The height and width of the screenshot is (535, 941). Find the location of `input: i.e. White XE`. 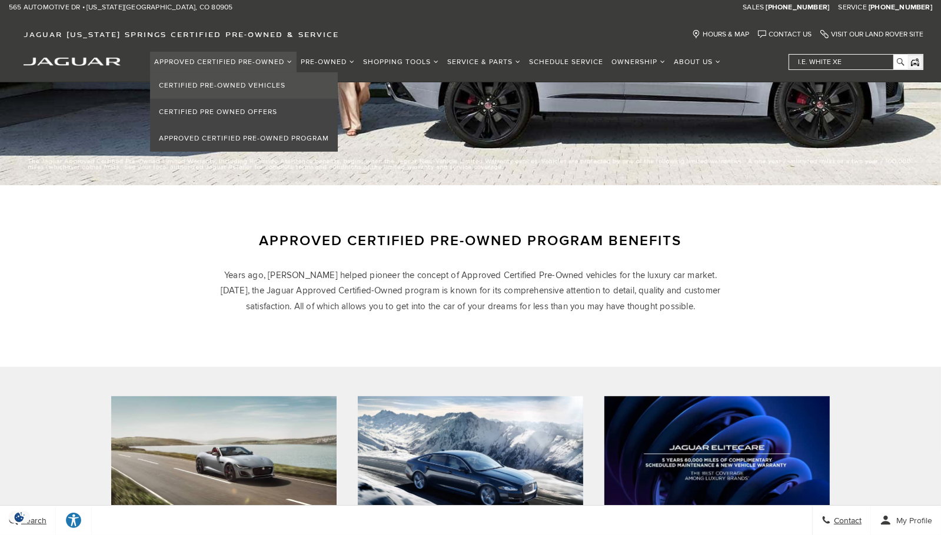

input: i.e. White XE is located at coordinates (848, 62).